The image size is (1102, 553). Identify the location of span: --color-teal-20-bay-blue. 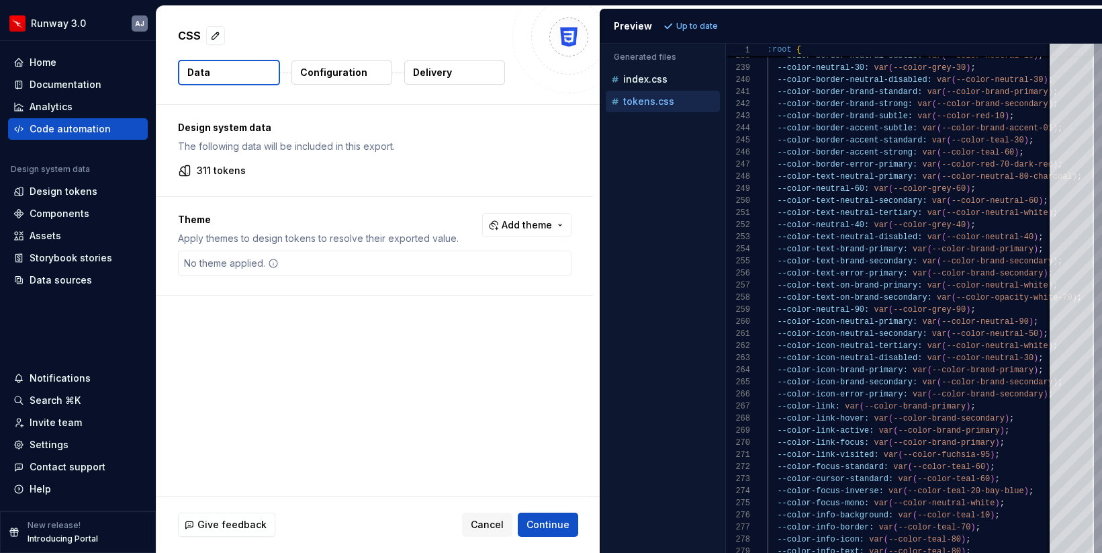
(966, 491).